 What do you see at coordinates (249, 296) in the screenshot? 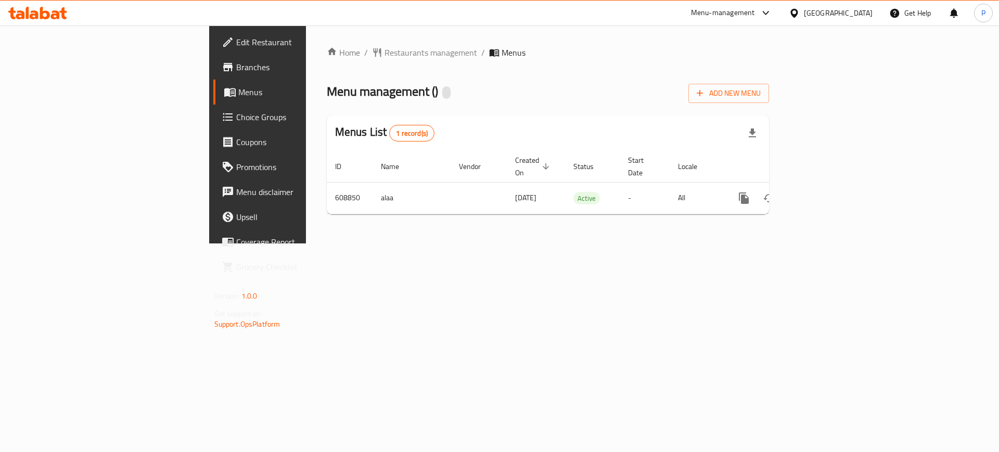
I see `span: 1.0.0` at bounding box center [249, 296].